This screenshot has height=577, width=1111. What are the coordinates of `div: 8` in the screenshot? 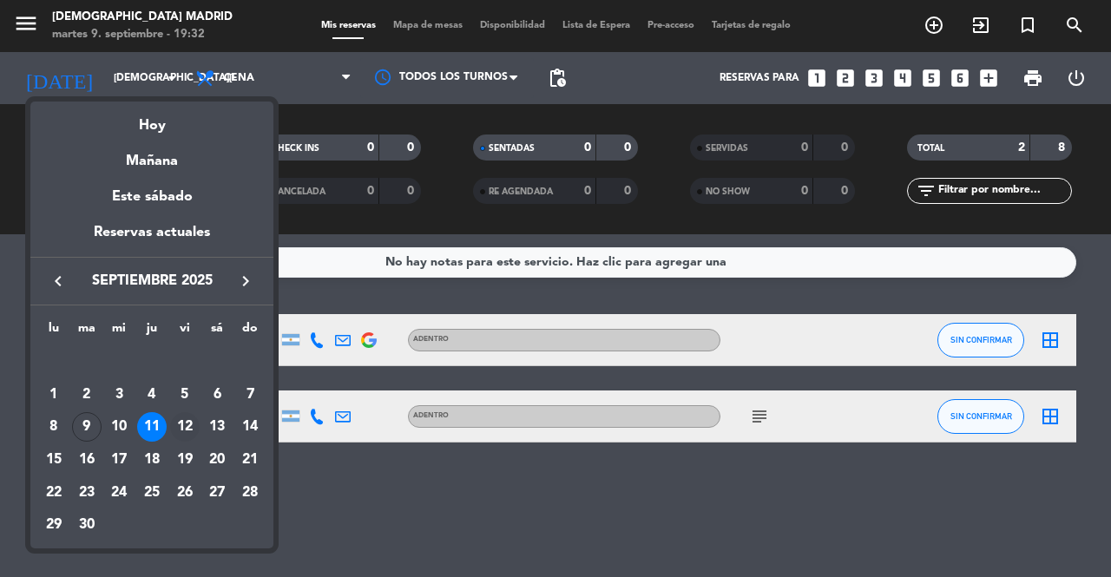 It's located at (54, 427).